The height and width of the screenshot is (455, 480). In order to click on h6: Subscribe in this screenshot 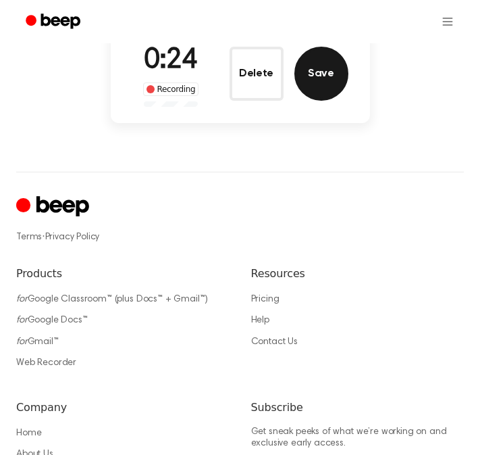, I will do `click(358, 407)`.